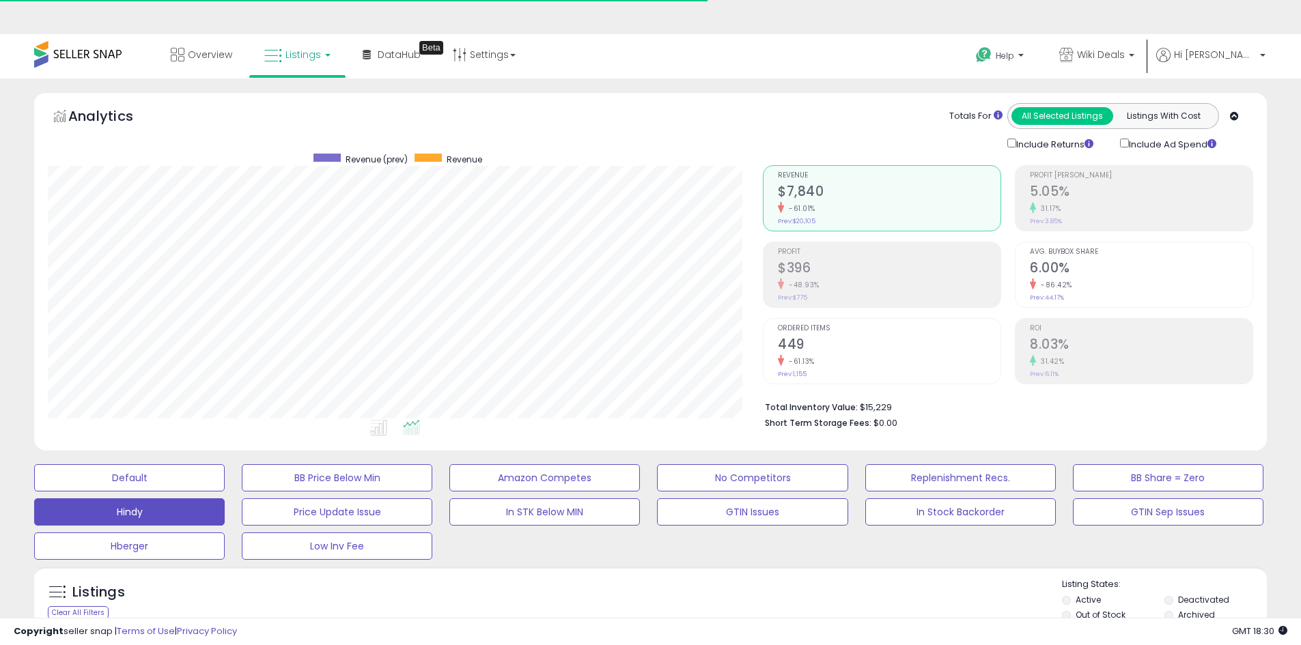 The width and height of the screenshot is (1301, 645). I want to click on a: Help, so click(1001, 57).